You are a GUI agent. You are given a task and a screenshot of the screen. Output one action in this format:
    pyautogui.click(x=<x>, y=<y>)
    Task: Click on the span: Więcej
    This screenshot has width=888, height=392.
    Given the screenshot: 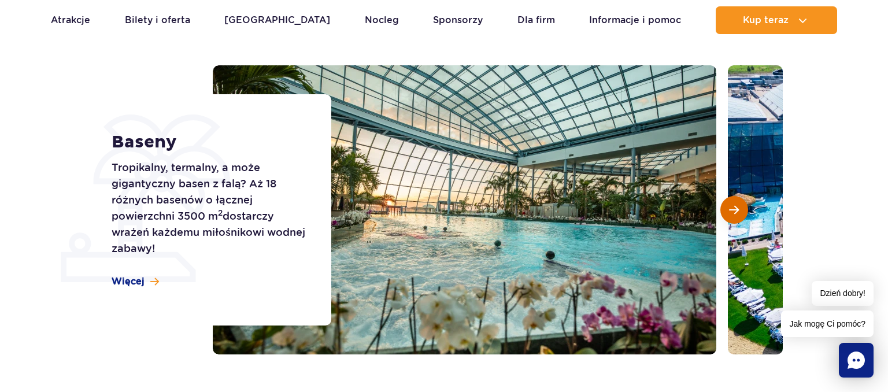 What is the action you would take?
    pyautogui.click(x=128, y=282)
    